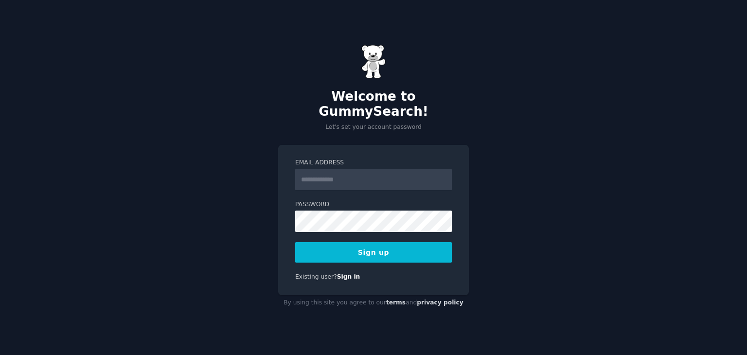 Image resolution: width=747 pixels, height=355 pixels. What do you see at coordinates (440, 303) in the screenshot?
I see `a: privacy policy` at bounding box center [440, 303].